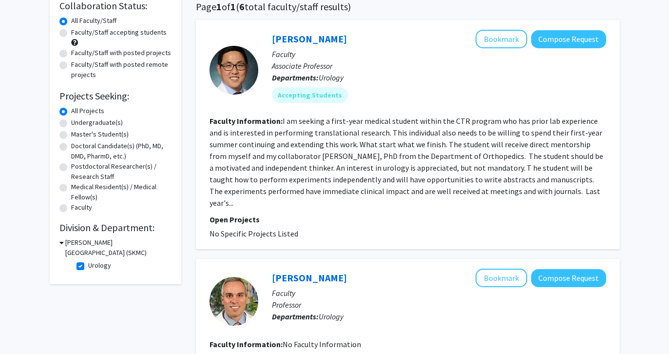 This screenshot has width=669, height=354. Describe the element at coordinates (121, 171) in the screenshot. I see `label: Postdoctoral Researcher(s) / Research Staff` at that location.